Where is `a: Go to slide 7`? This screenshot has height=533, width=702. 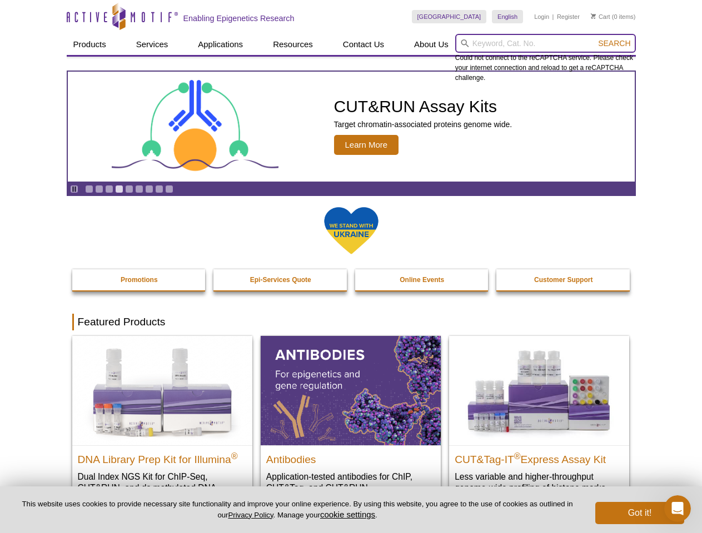 a: Go to slide 7 is located at coordinates (149, 189).